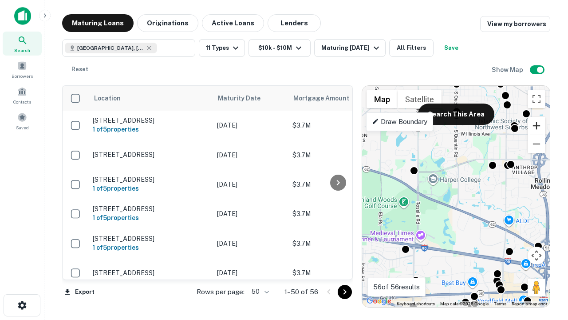 The height and width of the screenshot is (320, 568). Describe the element at coordinates (456, 196) in the screenshot. I see `div: 0 0` at that location.